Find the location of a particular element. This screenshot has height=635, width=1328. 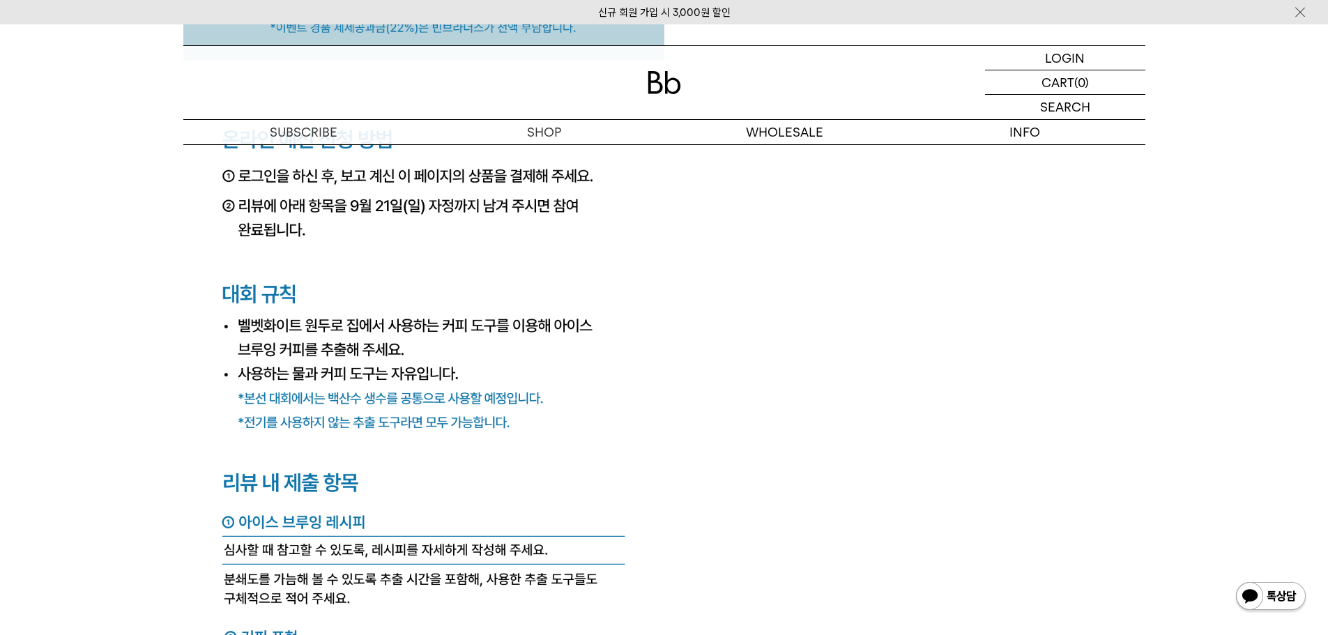

p: INFO is located at coordinates (1024, 132).